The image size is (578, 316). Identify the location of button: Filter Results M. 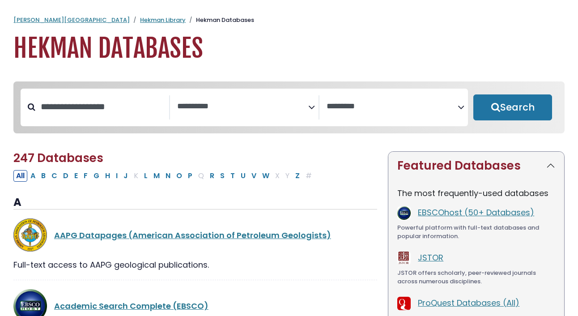
(156, 176).